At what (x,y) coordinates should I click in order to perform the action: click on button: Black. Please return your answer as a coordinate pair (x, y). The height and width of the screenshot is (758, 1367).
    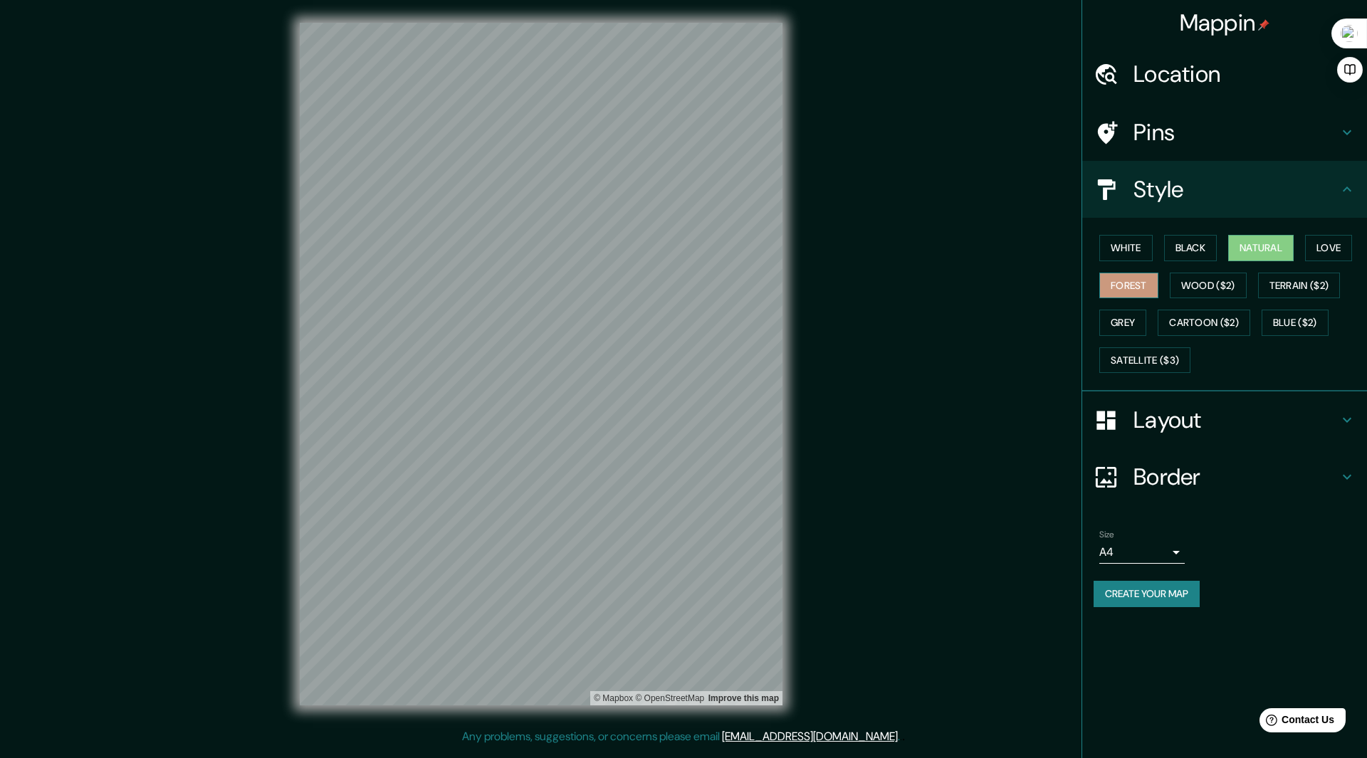
    Looking at the image, I should click on (1190, 248).